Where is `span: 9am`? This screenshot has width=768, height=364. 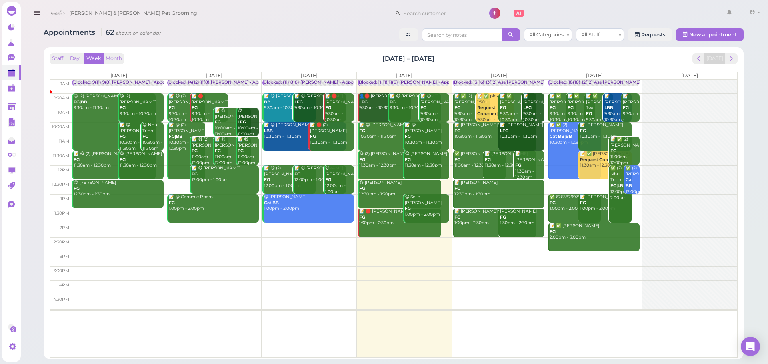 span: 9am is located at coordinates (64, 84).